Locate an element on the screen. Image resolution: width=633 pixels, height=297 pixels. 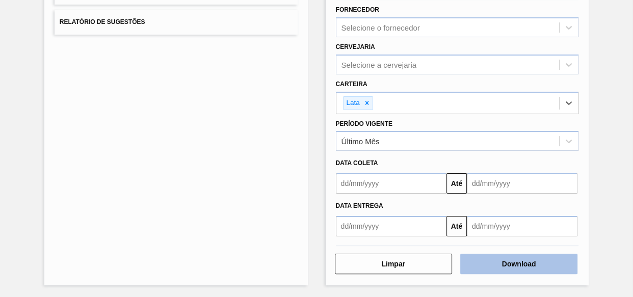
label: Cervejaria is located at coordinates (355, 47).